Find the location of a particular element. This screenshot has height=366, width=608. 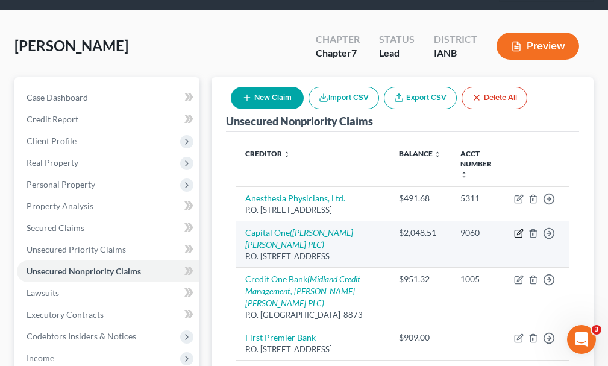

a: Acct Number unfold_more is located at coordinates (476, 163).